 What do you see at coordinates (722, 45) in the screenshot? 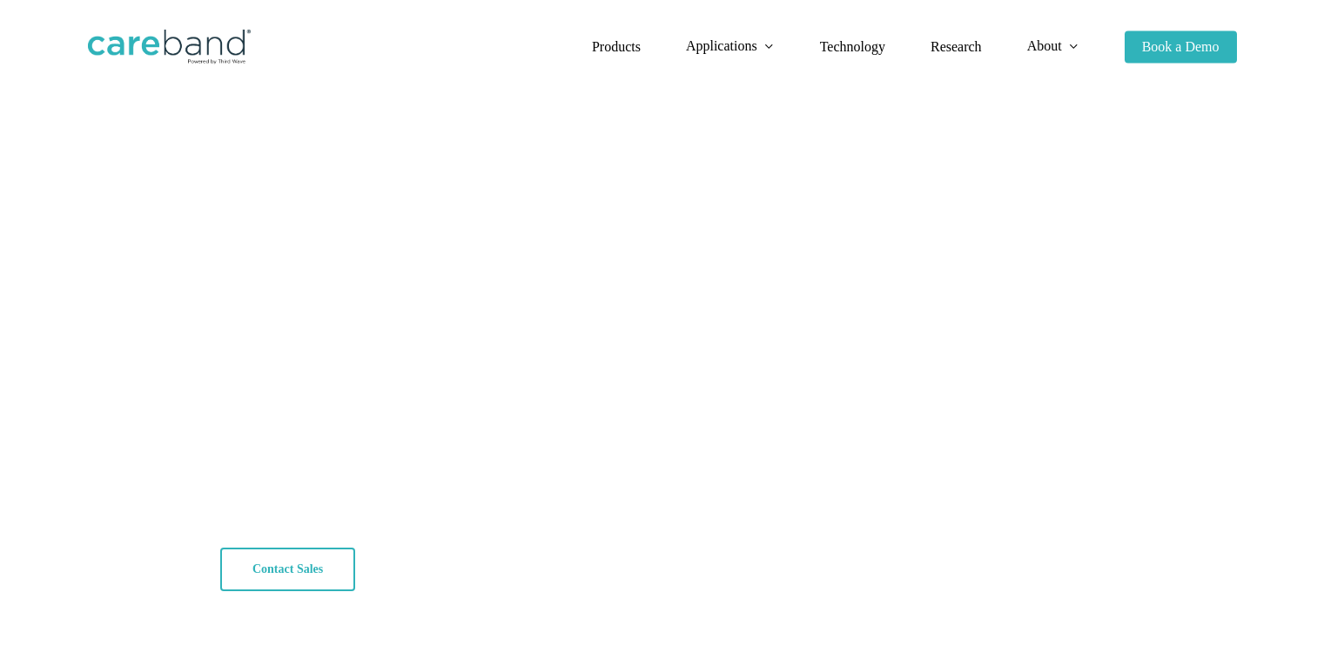
I see `span: Applications` at bounding box center [722, 45].